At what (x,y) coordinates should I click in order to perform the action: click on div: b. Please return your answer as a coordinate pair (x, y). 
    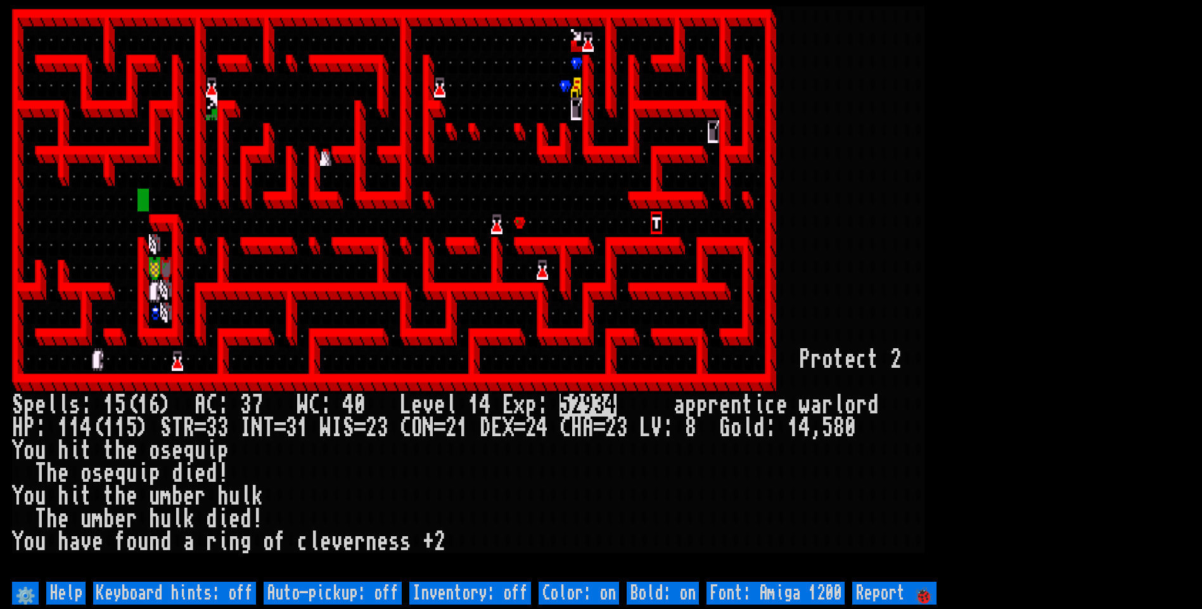
    Looking at the image, I should click on (177, 497).